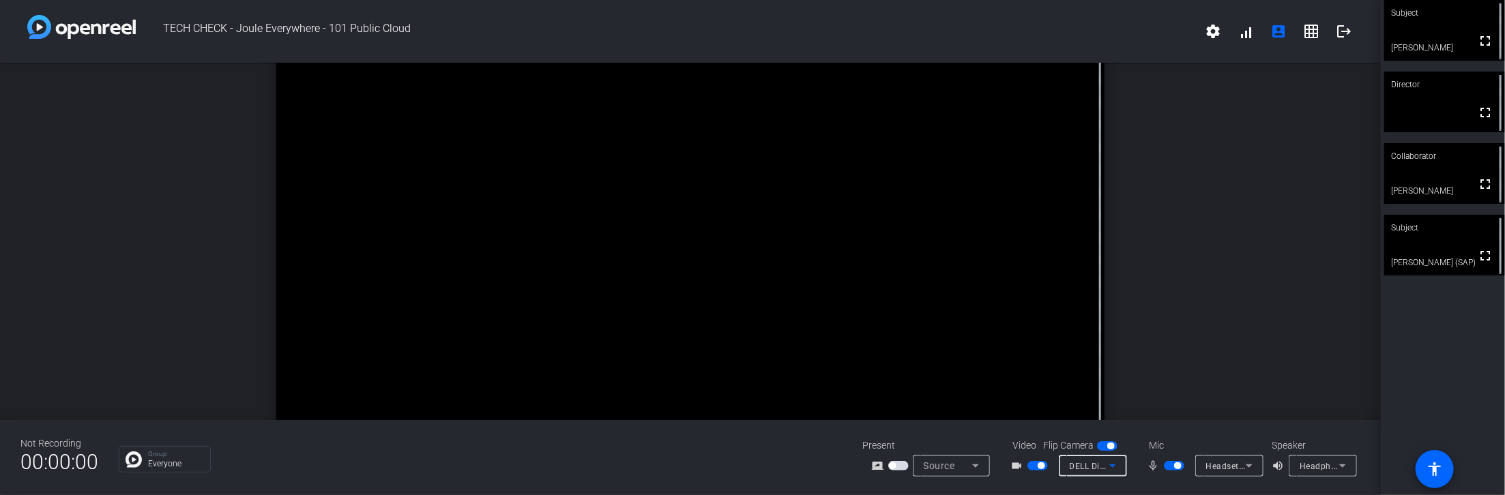  What do you see at coordinates (930, 445) in the screenshot?
I see `div: Present` at bounding box center [930, 445].